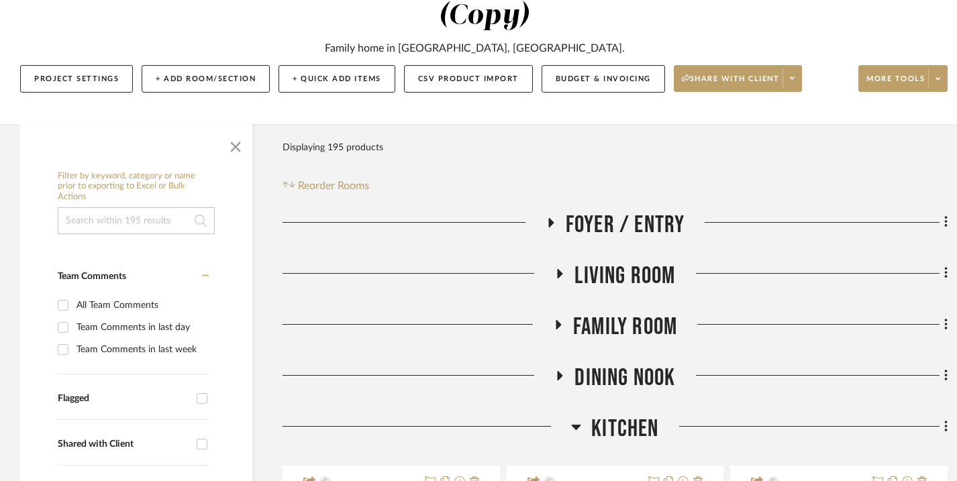 Image resolution: width=957 pixels, height=481 pixels. Describe the element at coordinates (738, 78) in the screenshot. I see `button: Share with client` at that location.